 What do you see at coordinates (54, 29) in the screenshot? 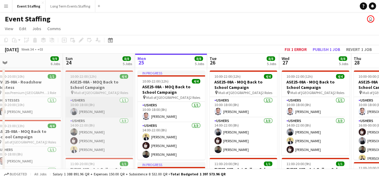
I see `a: Comms` at bounding box center [54, 29].